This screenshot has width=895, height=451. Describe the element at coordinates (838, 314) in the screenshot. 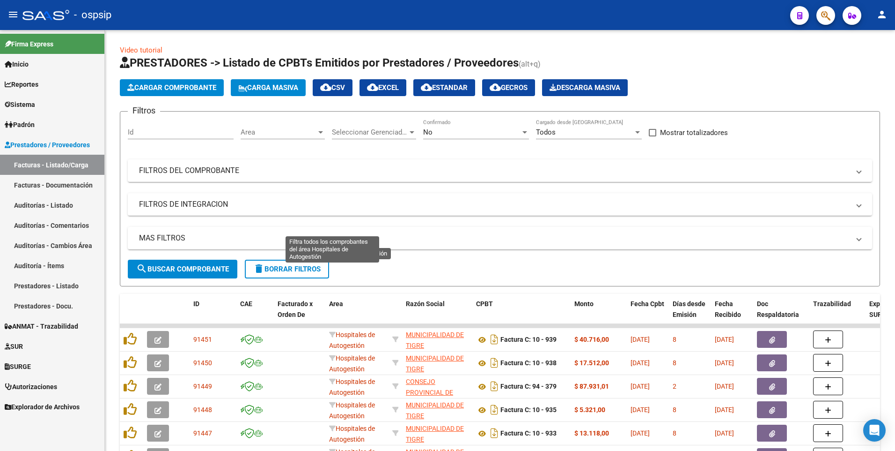

I see `datatable-header-cell: Trazabilidad` at that location.